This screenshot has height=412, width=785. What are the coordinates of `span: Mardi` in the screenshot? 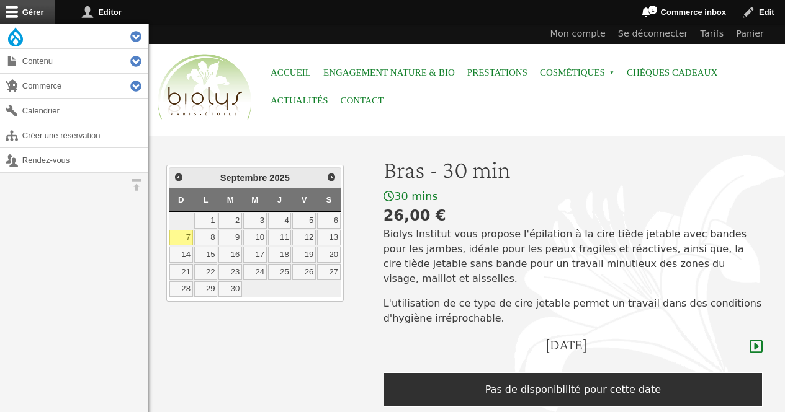 It's located at (230, 200).